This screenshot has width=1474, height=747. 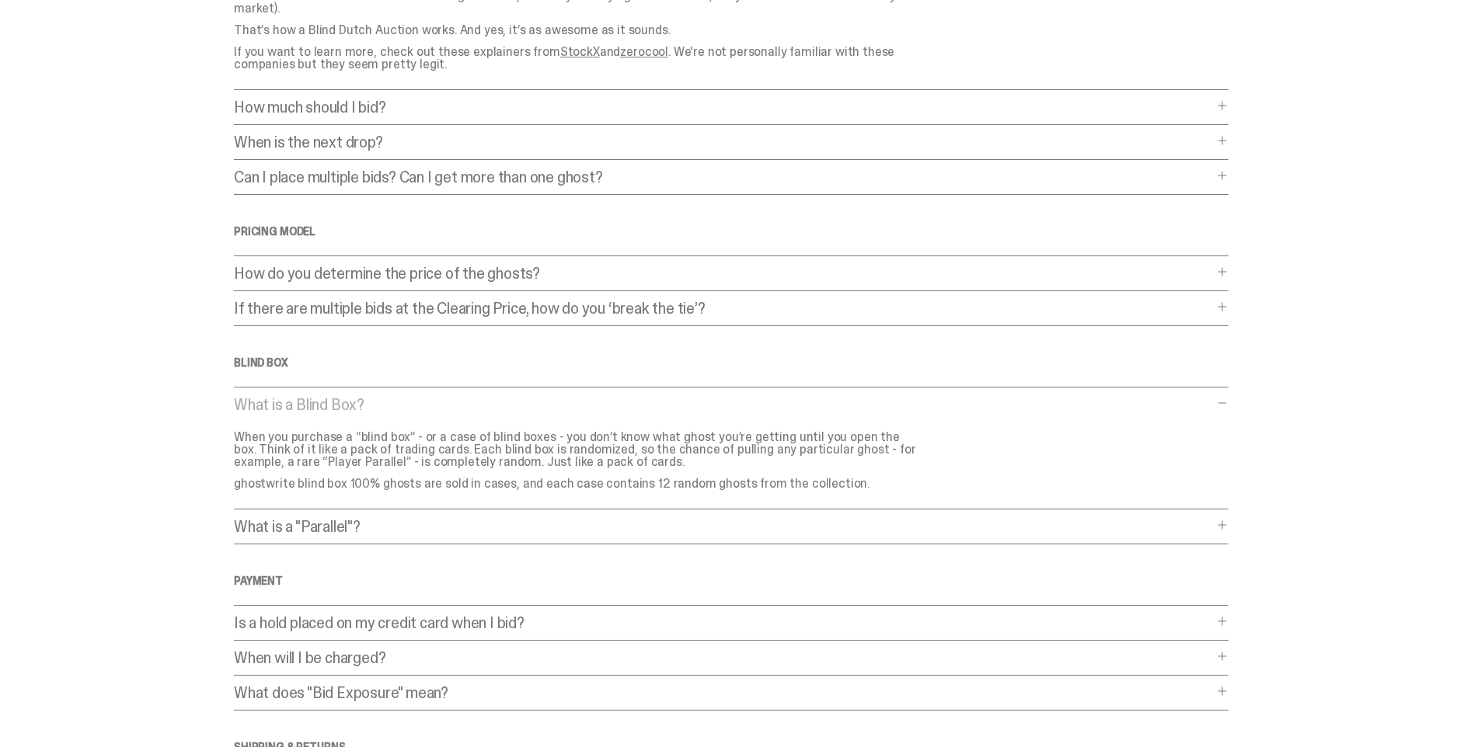 I want to click on p: If you want to learn more, check out these explainers from and . We're not personally familiar wi..., so click(x=576, y=58).